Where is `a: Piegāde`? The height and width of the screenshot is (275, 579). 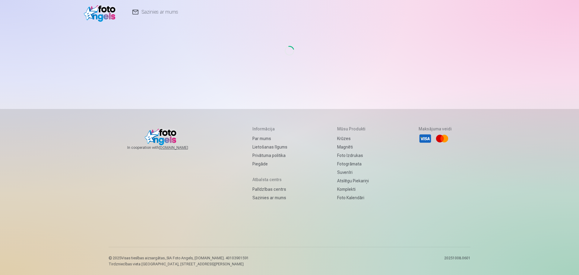
a: Piegāde is located at coordinates (270, 164).